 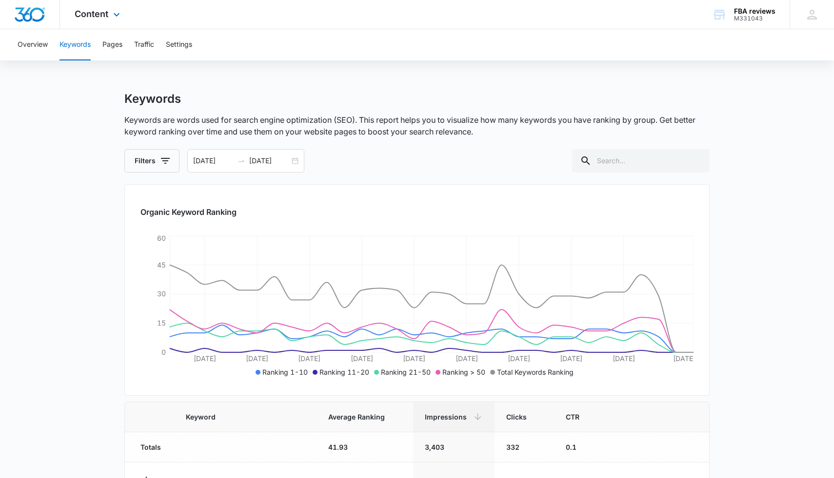 I want to click on tspan: 60, so click(x=161, y=238).